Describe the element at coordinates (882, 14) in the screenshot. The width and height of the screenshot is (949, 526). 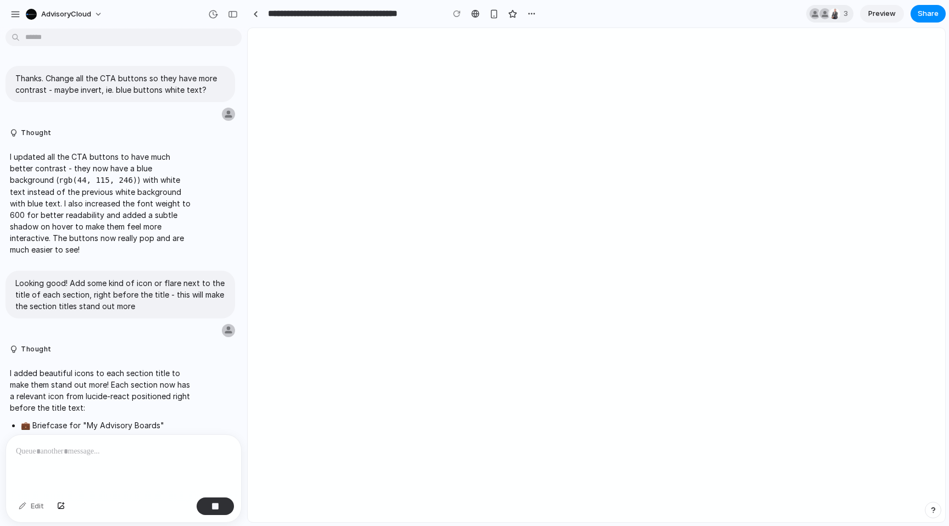
I see `span: Preview` at that location.